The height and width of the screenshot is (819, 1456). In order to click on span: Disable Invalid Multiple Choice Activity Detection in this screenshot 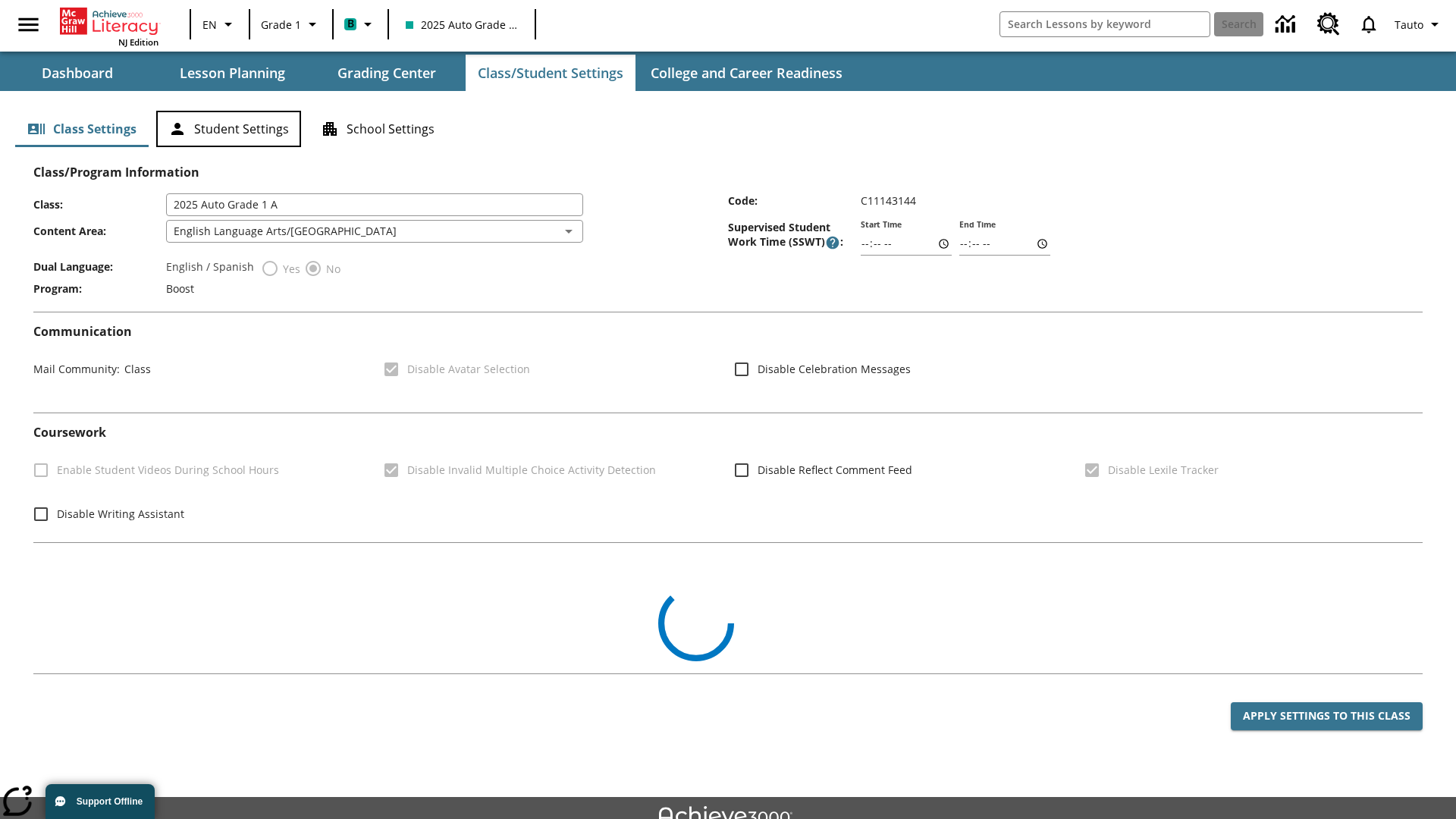, I will do `click(532, 469)`.